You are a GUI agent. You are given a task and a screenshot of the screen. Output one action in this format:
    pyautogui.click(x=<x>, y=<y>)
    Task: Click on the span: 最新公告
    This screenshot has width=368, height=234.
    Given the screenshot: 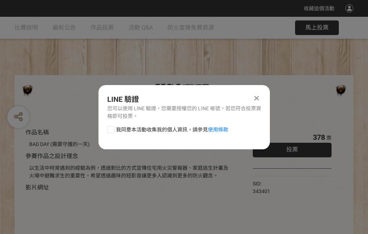 What is the action you would take?
    pyautogui.click(x=64, y=27)
    